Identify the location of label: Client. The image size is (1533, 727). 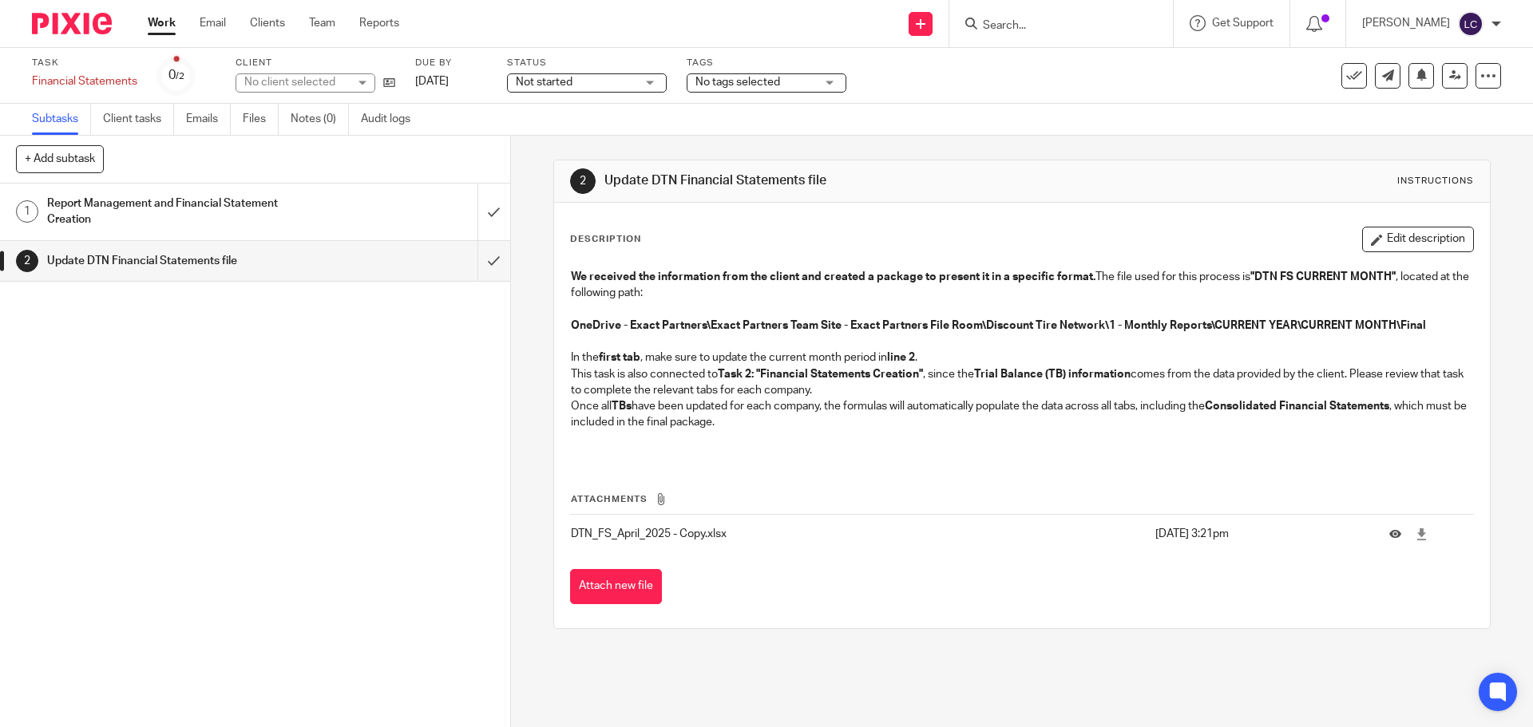
(315, 63).